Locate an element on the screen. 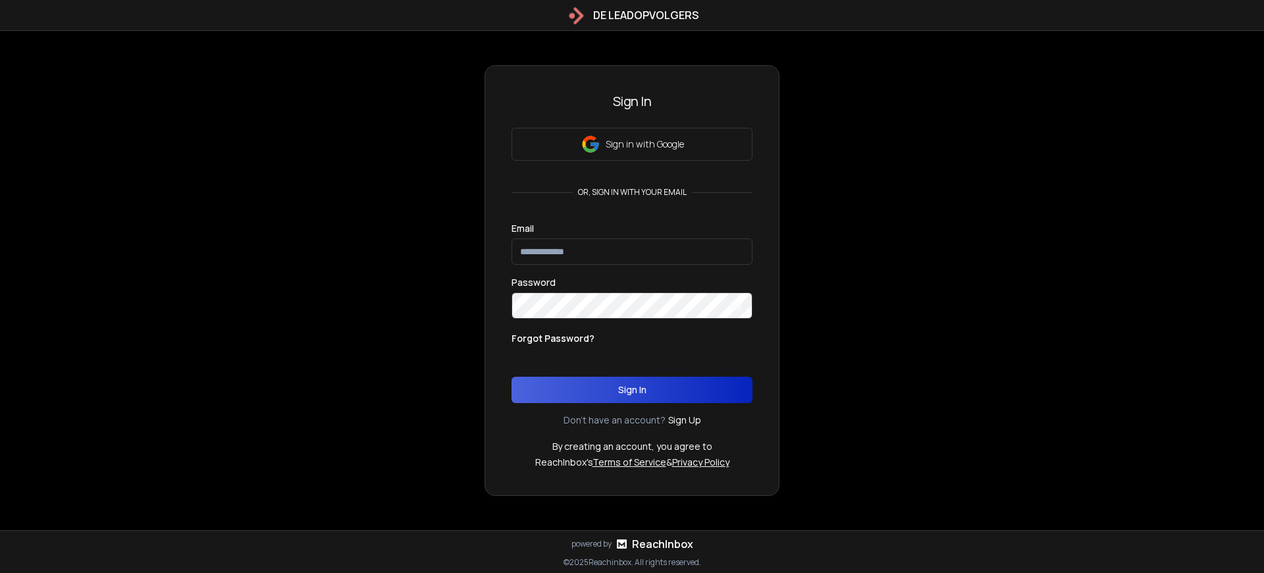 This screenshot has height=573, width=1264. a: Sign Up is located at coordinates (685, 420).